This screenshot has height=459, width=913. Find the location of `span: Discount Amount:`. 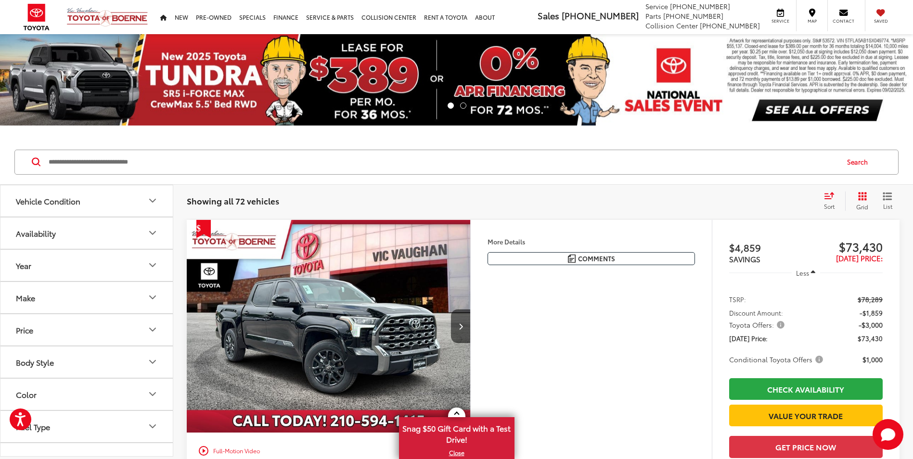

span: Discount Amount: is located at coordinates (756, 313).